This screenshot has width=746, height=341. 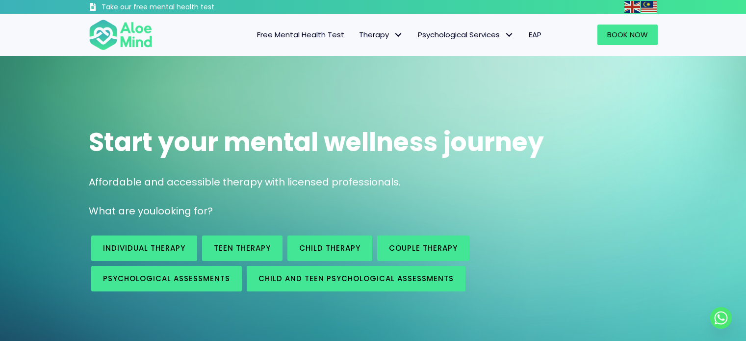 What do you see at coordinates (649, 7) in the screenshot?
I see `img: ms` at bounding box center [649, 7].